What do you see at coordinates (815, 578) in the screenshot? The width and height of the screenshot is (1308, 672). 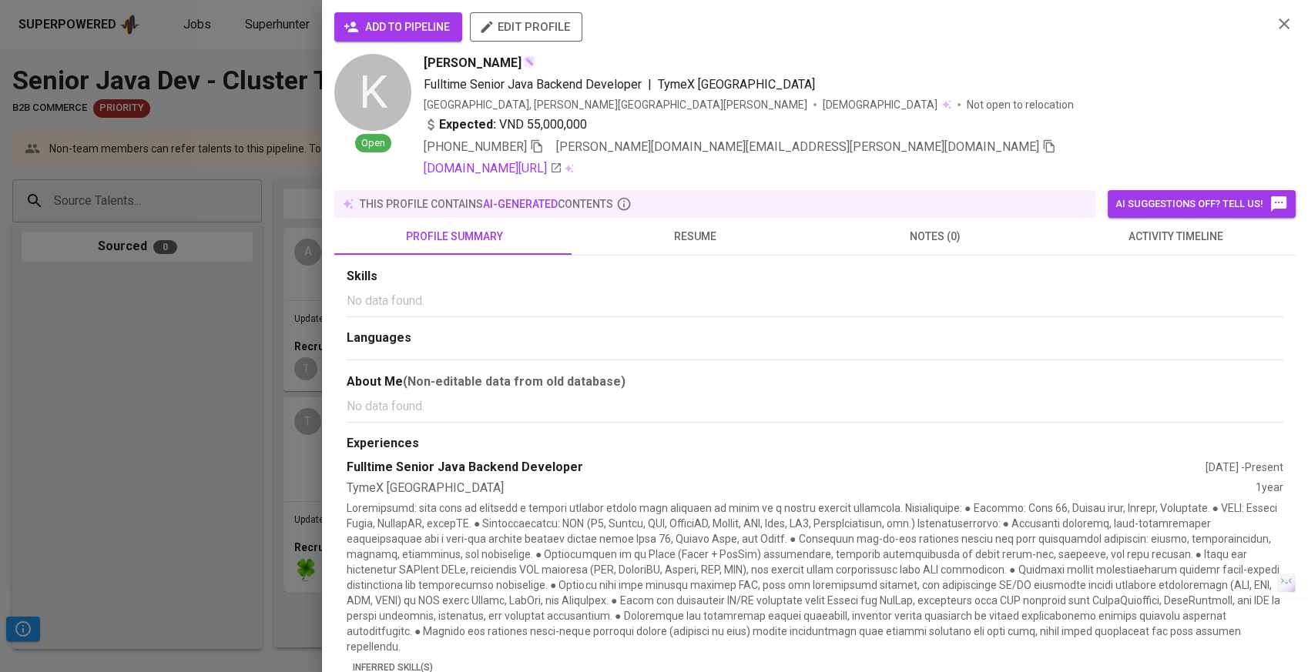 I see `p: Loremipsumd: sita cons ad elitsedd e tempori utlabor etdolo magn aliquaen ad minim ve q nostru ex...` at bounding box center [815, 578].